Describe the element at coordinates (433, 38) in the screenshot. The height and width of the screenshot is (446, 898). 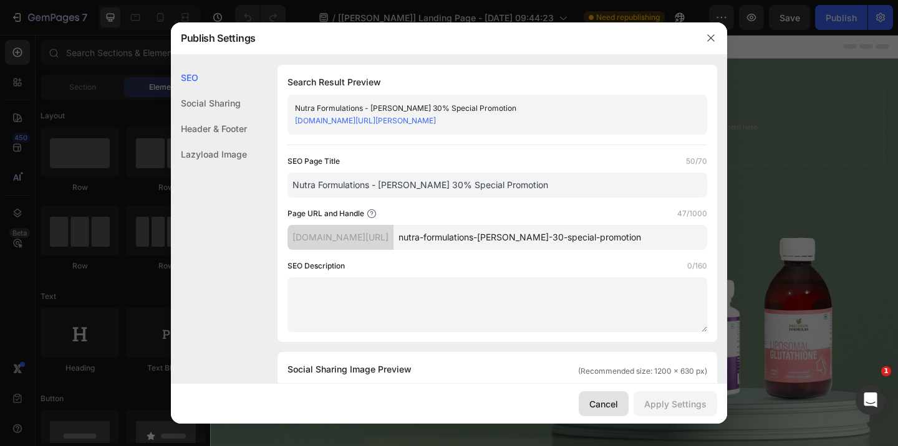
I see `div: Publish Settings` at that location.